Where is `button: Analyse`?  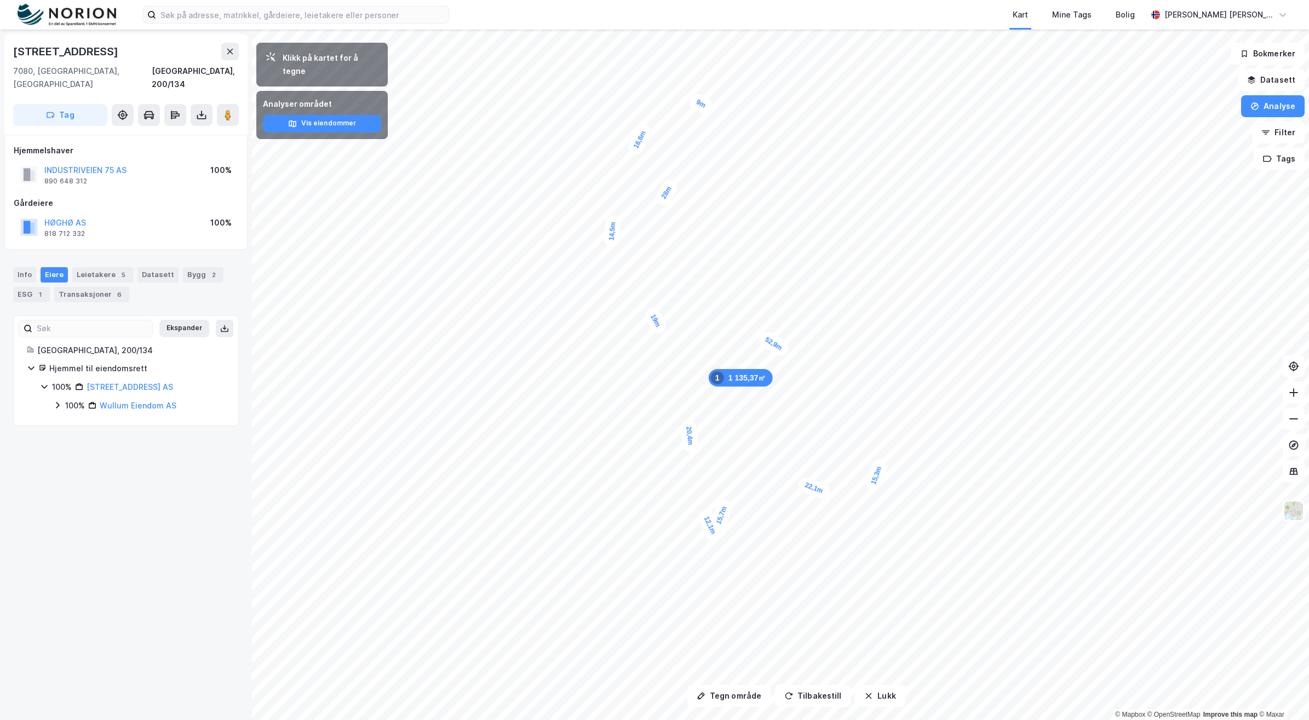
button: Analyse is located at coordinates (1272, 106).